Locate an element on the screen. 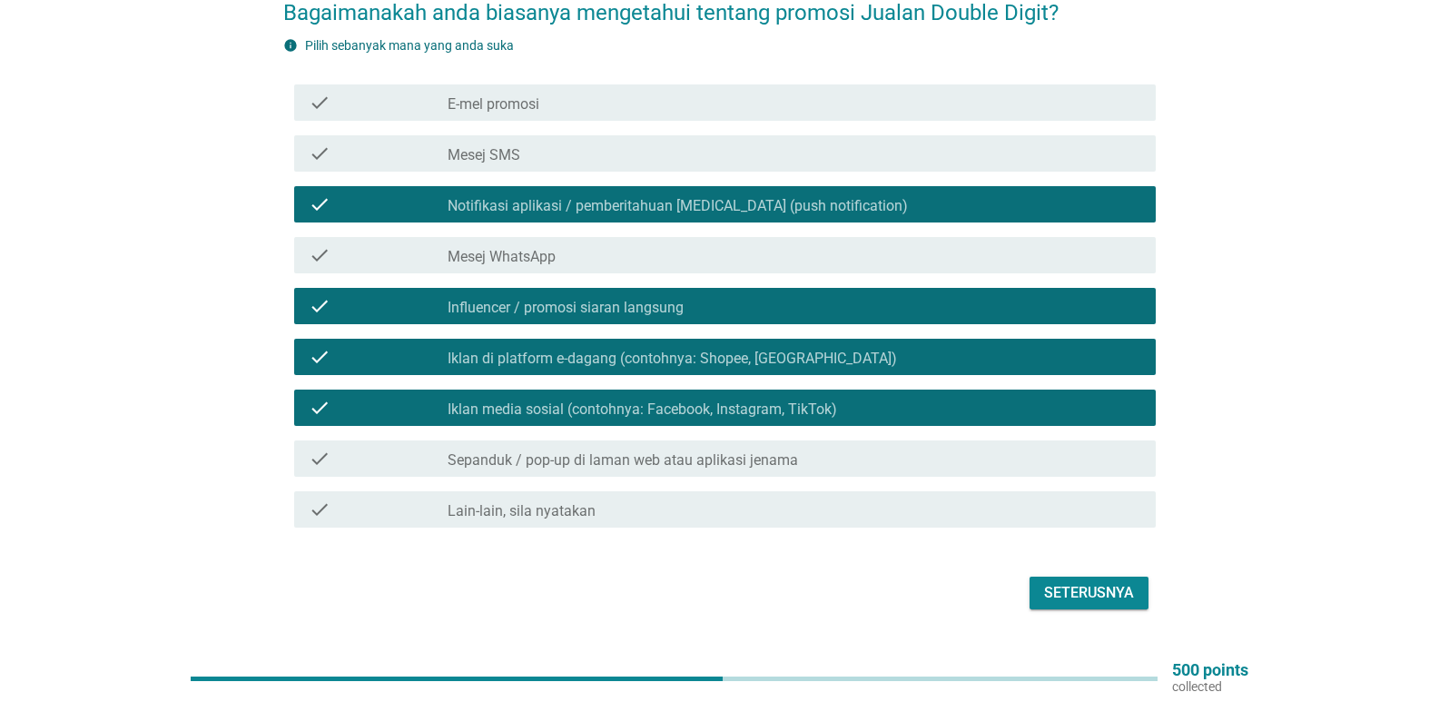  label: Mesej WhatsApp is located at coordinates (501, 257).